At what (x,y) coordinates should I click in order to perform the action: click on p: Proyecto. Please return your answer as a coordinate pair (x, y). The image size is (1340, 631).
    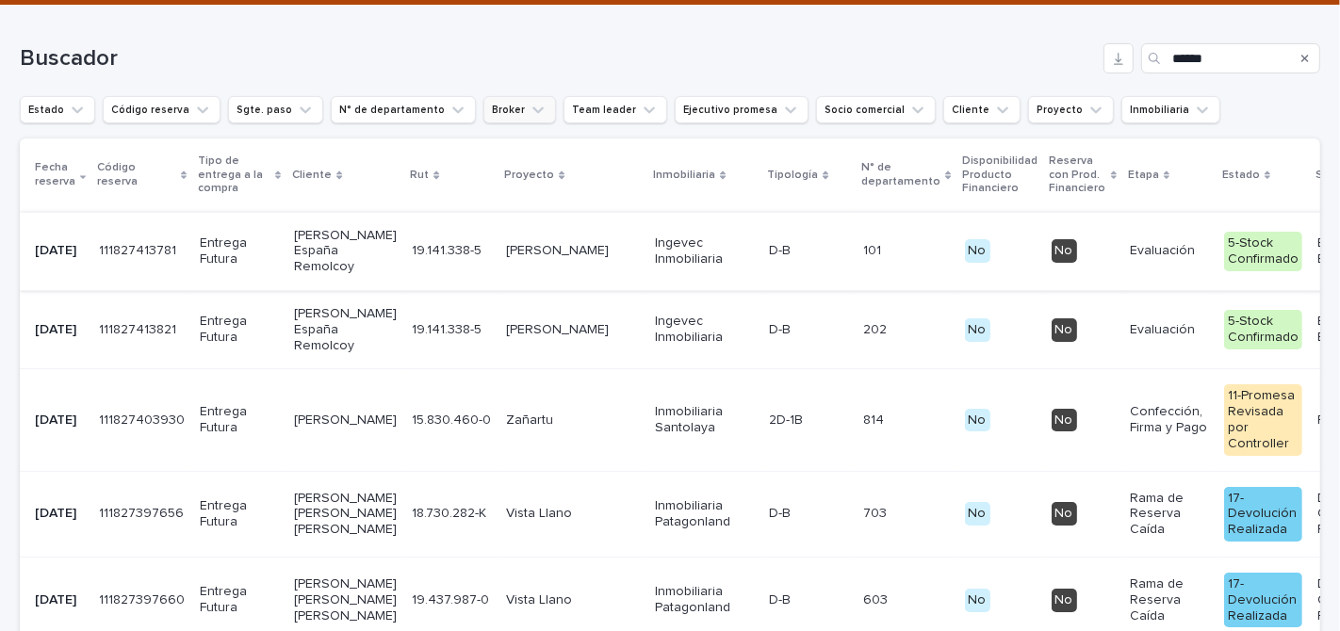
    Looking at the image, I should click on (529, 175).